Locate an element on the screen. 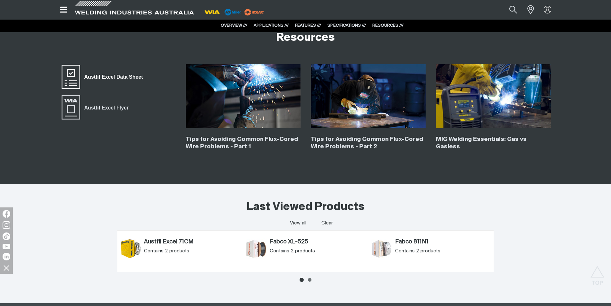 The image size is (611, 306). article: Fabco 811N1 (Fabco 811N1) is located at coordinates (431, 251).